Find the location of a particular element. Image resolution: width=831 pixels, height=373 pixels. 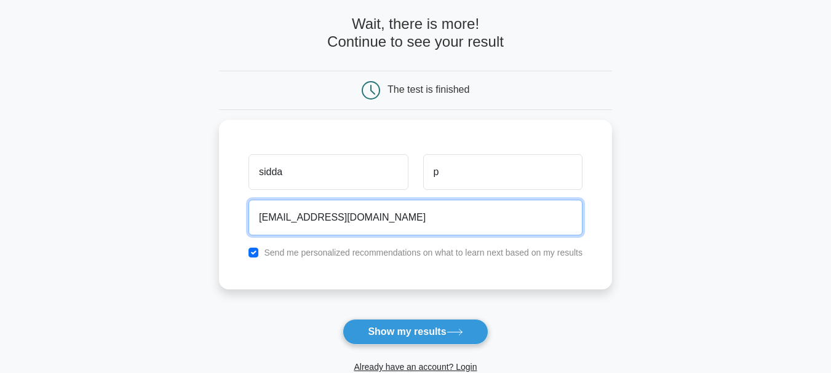

h4: Wait, there is more! Continue to see your result is located at coordinates (415, 33).